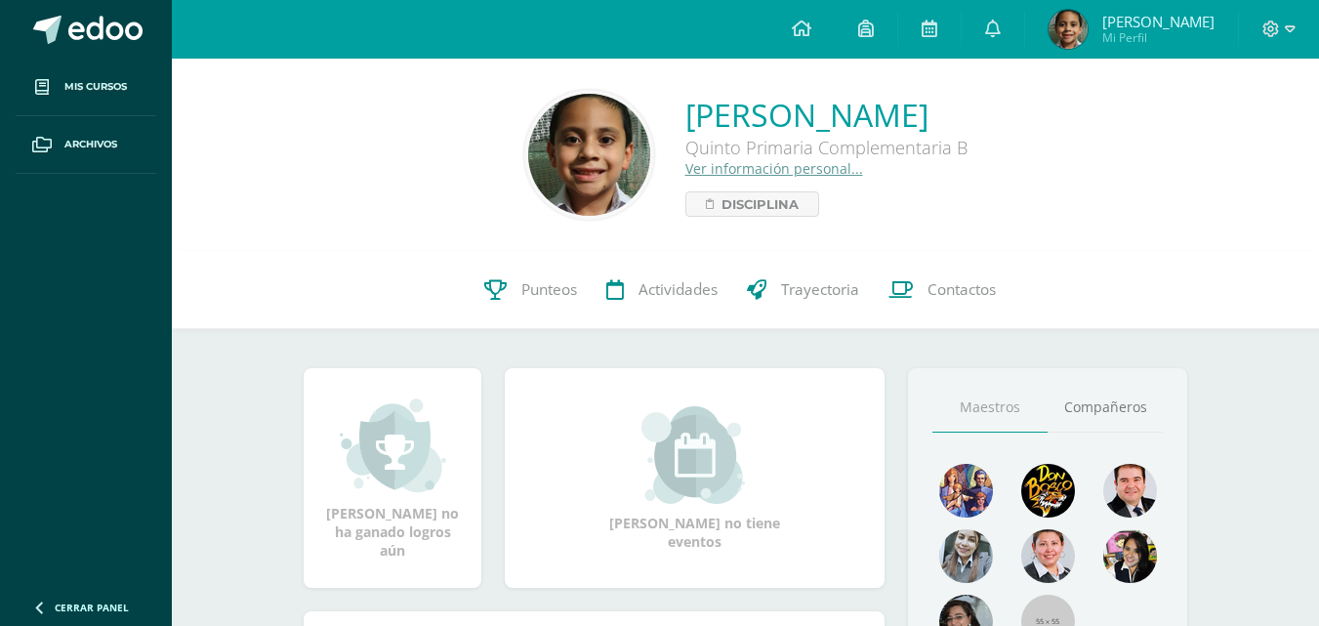 The width and height of the screenshot is (1319, 626). Describe the element at coordinates (549, 289) in the screenshot. I see `span: Punteos` at that location.